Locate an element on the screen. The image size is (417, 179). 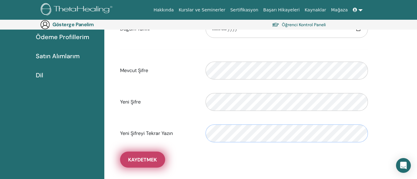
a: Başarı Hikayeleri is located at coordinates (281, 10).